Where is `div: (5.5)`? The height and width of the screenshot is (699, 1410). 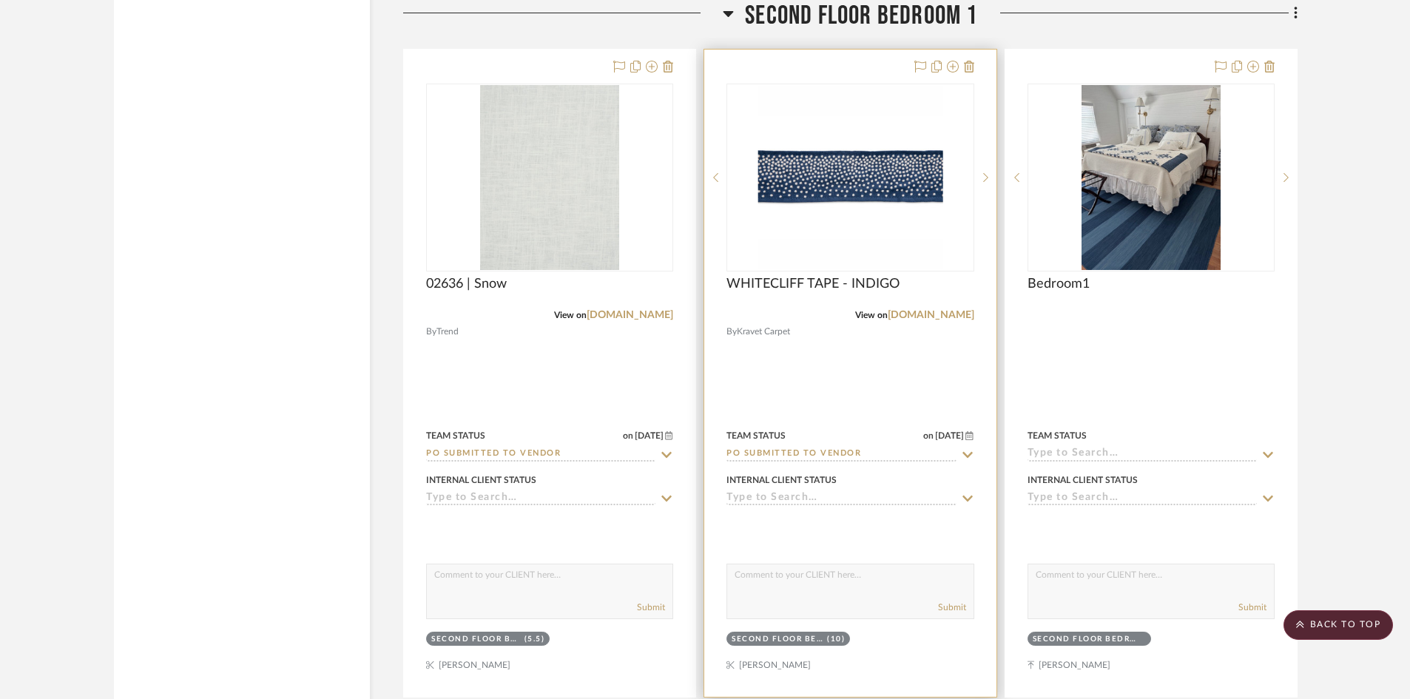
div: (5.5) is located at coordinates (535, 639).